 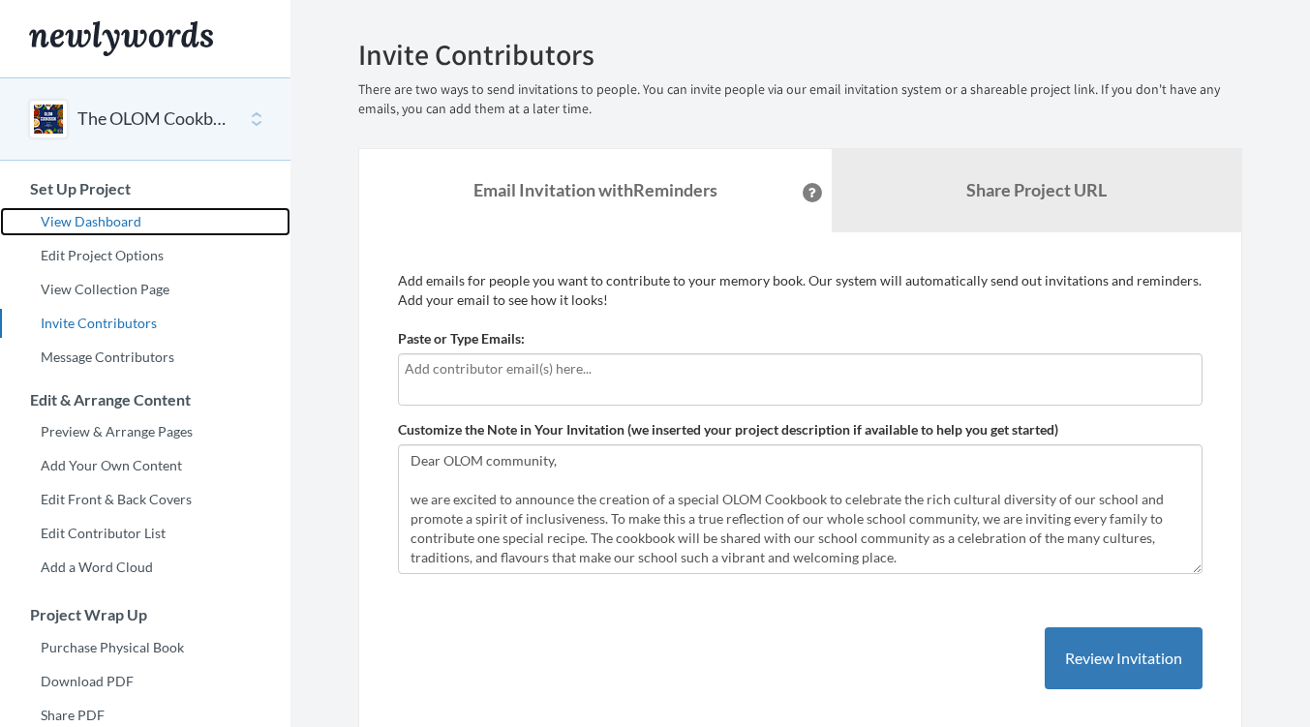 What do you see at coordinates (595, 190) in the screenshot?
I see `strong: Email Invitation with Reminders` at bounding box center [595, 190].